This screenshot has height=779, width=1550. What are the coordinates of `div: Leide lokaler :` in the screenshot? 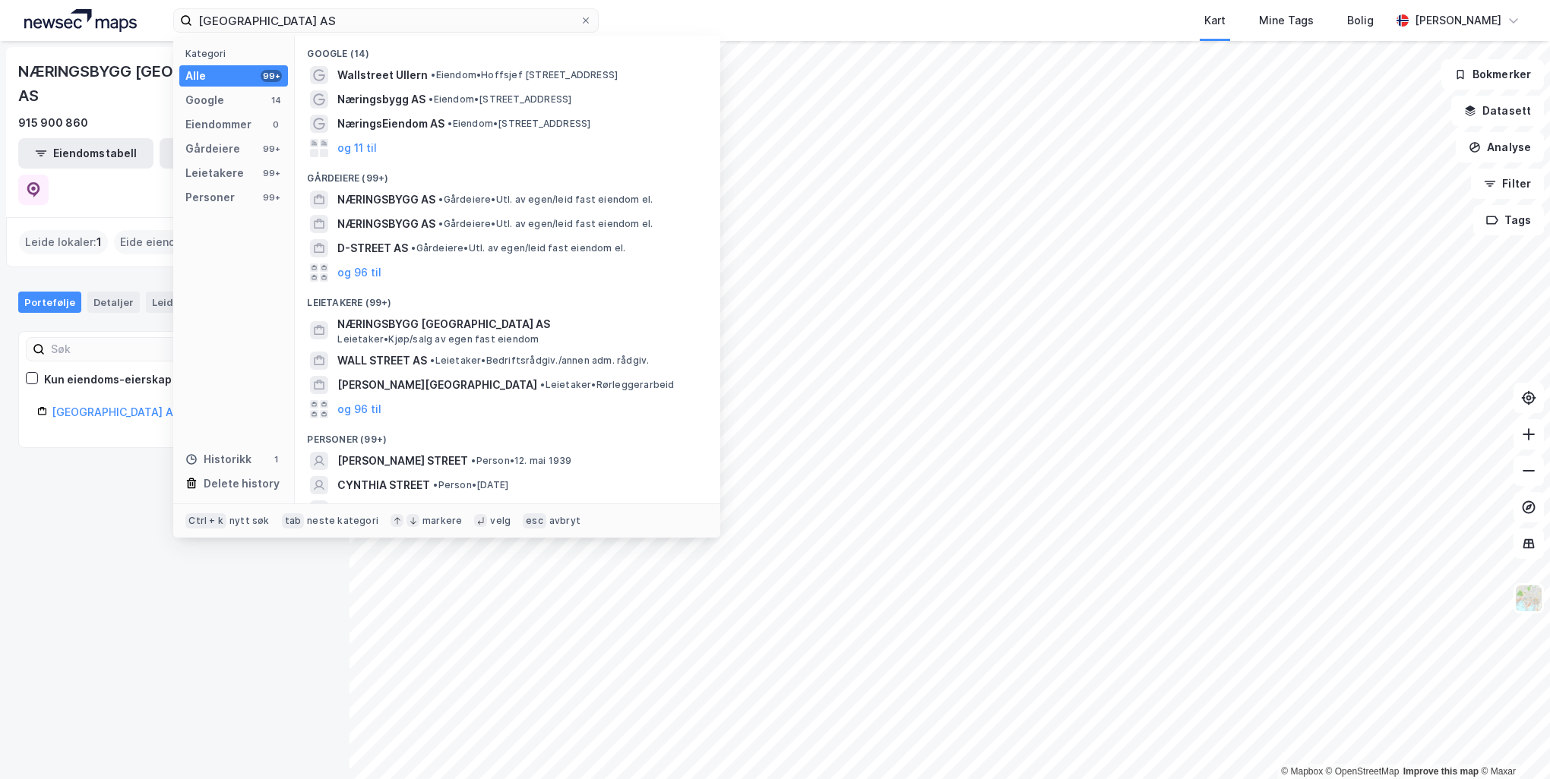 It's located at (63, 242).